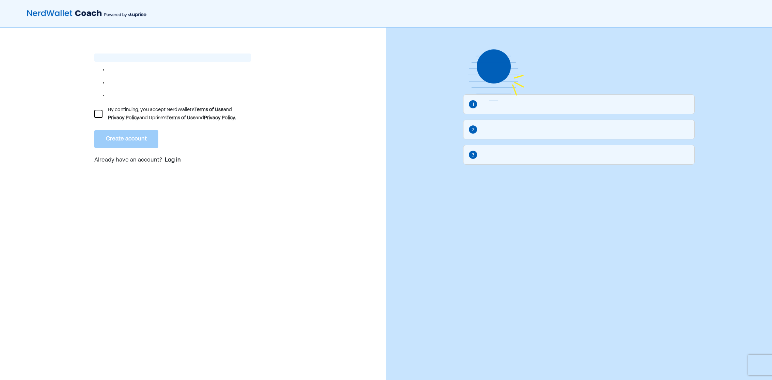  Describe the element at coordinates (173, 160) in the screenshot. I see `a: Log in` at that location.